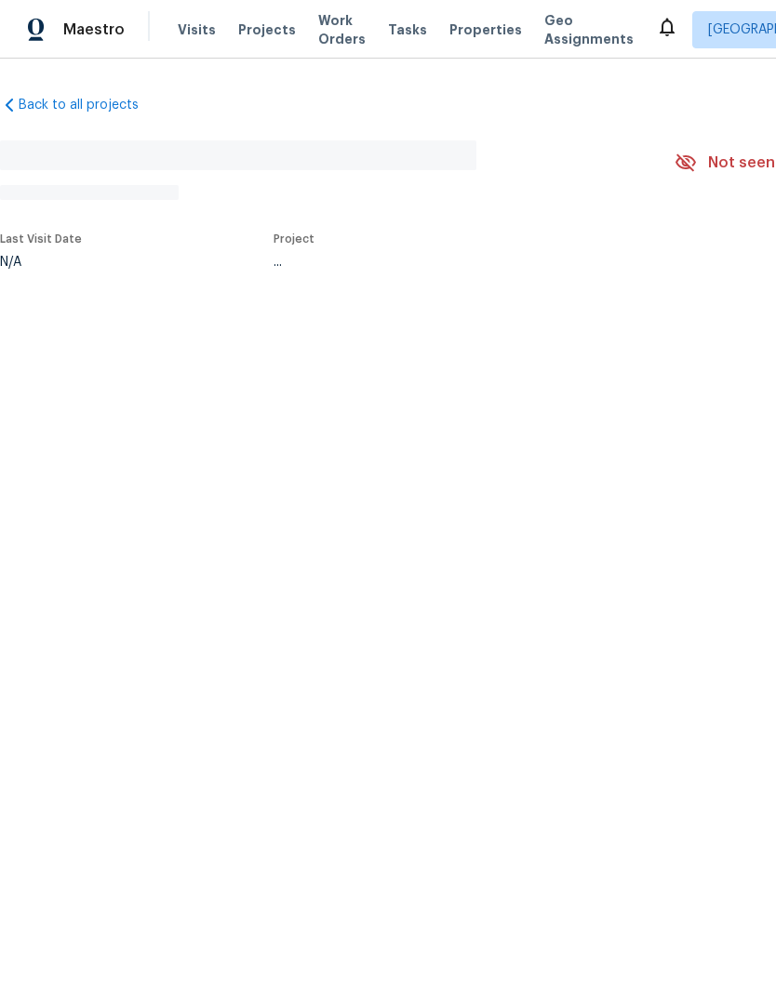 The height and width of the screenshot is (995, 776). Describe the element at coordinates (341, 30) in the screenshot. I see `span: Work Orders` at that location.